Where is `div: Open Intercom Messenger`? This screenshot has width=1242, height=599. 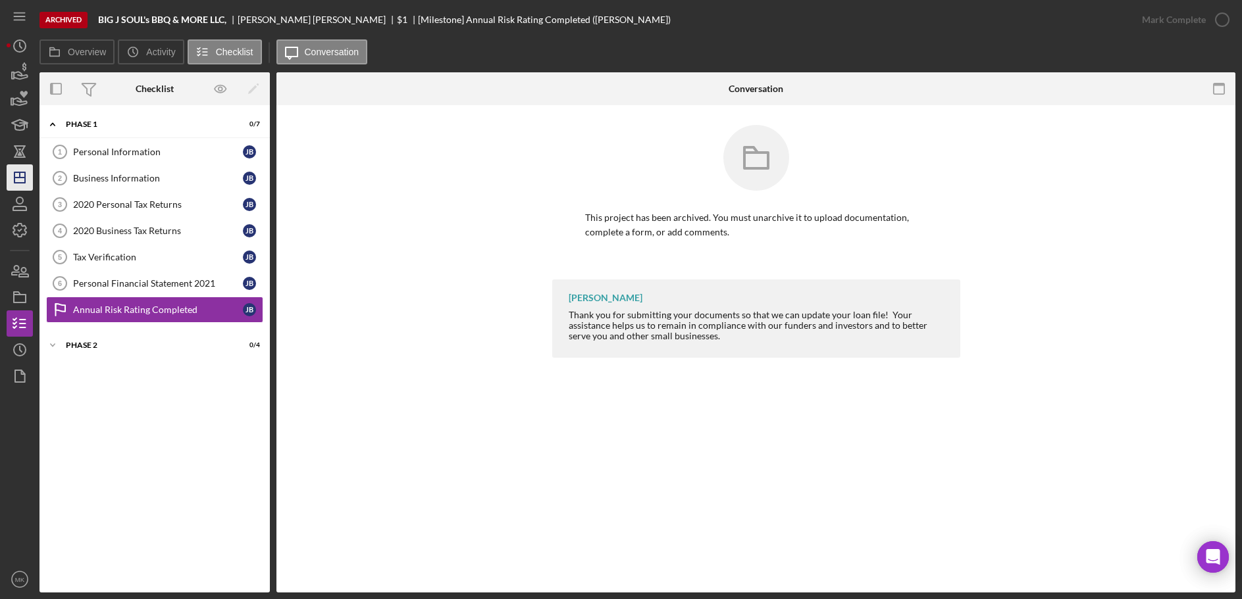 div: Open Intercom Messenger is located at coordinates (1213, 557).